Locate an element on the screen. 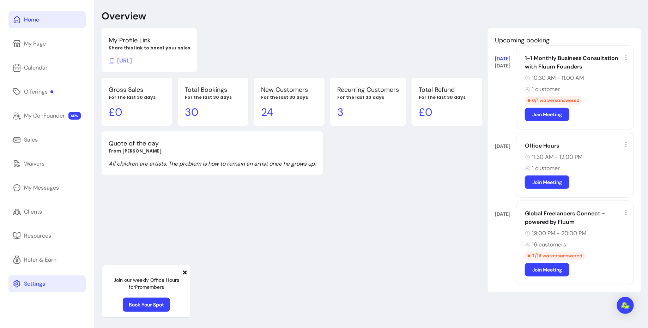 Image resolution: width=648 pixels, height=328 pixels. p: Gross Sales is located at coordinates (137, 90).